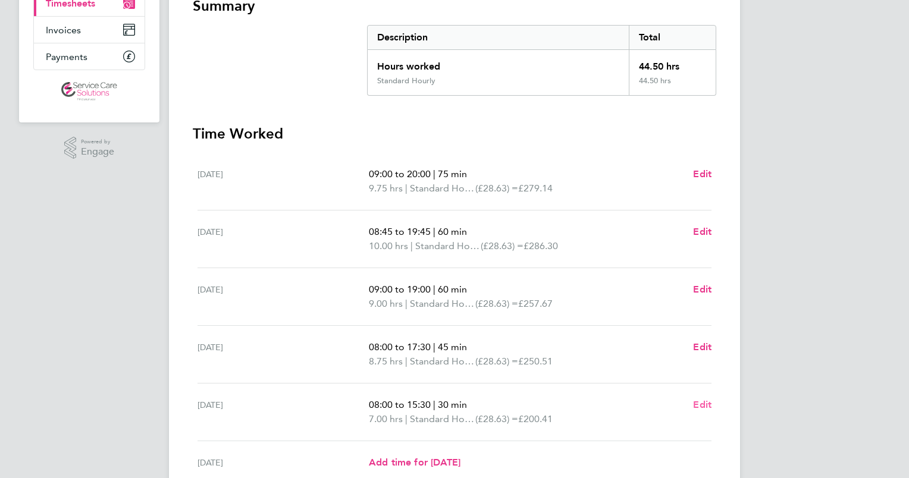 This screenshot has width=909, height=478. I want to click on span: £257.67, so click(535, 303).